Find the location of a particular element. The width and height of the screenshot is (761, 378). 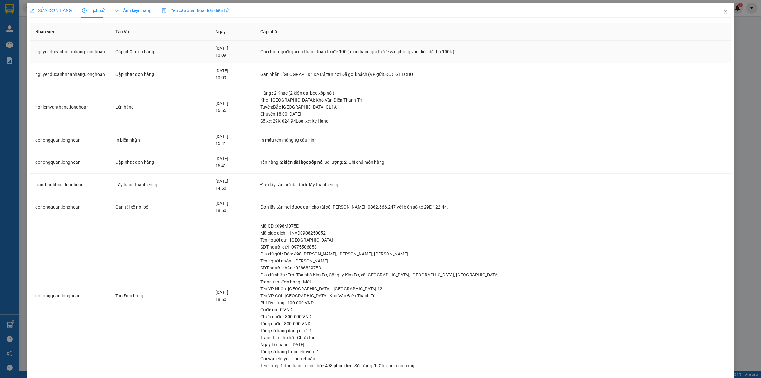

div: Mã giao dịch : HNVD0908250052 is located at coordinates (493, 233).